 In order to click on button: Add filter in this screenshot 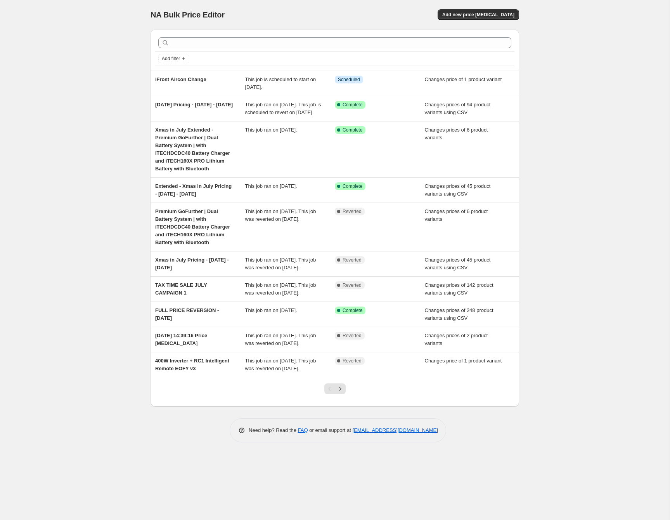, I will do `click(174, 59)`.